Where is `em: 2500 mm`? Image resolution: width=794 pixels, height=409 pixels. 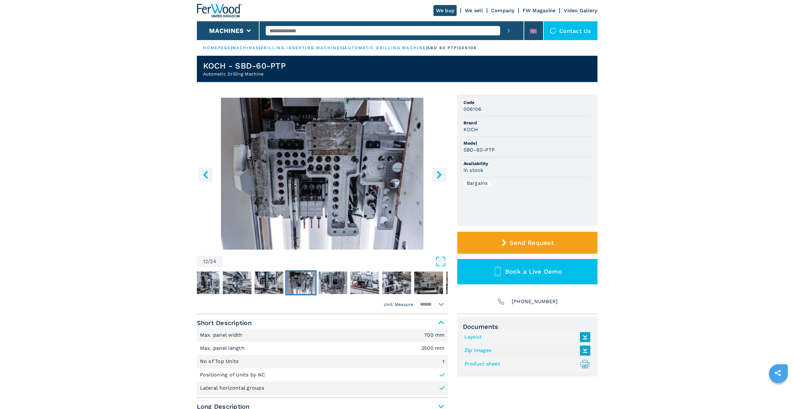 em: 2500 mm is located at coordinates (433, 348).